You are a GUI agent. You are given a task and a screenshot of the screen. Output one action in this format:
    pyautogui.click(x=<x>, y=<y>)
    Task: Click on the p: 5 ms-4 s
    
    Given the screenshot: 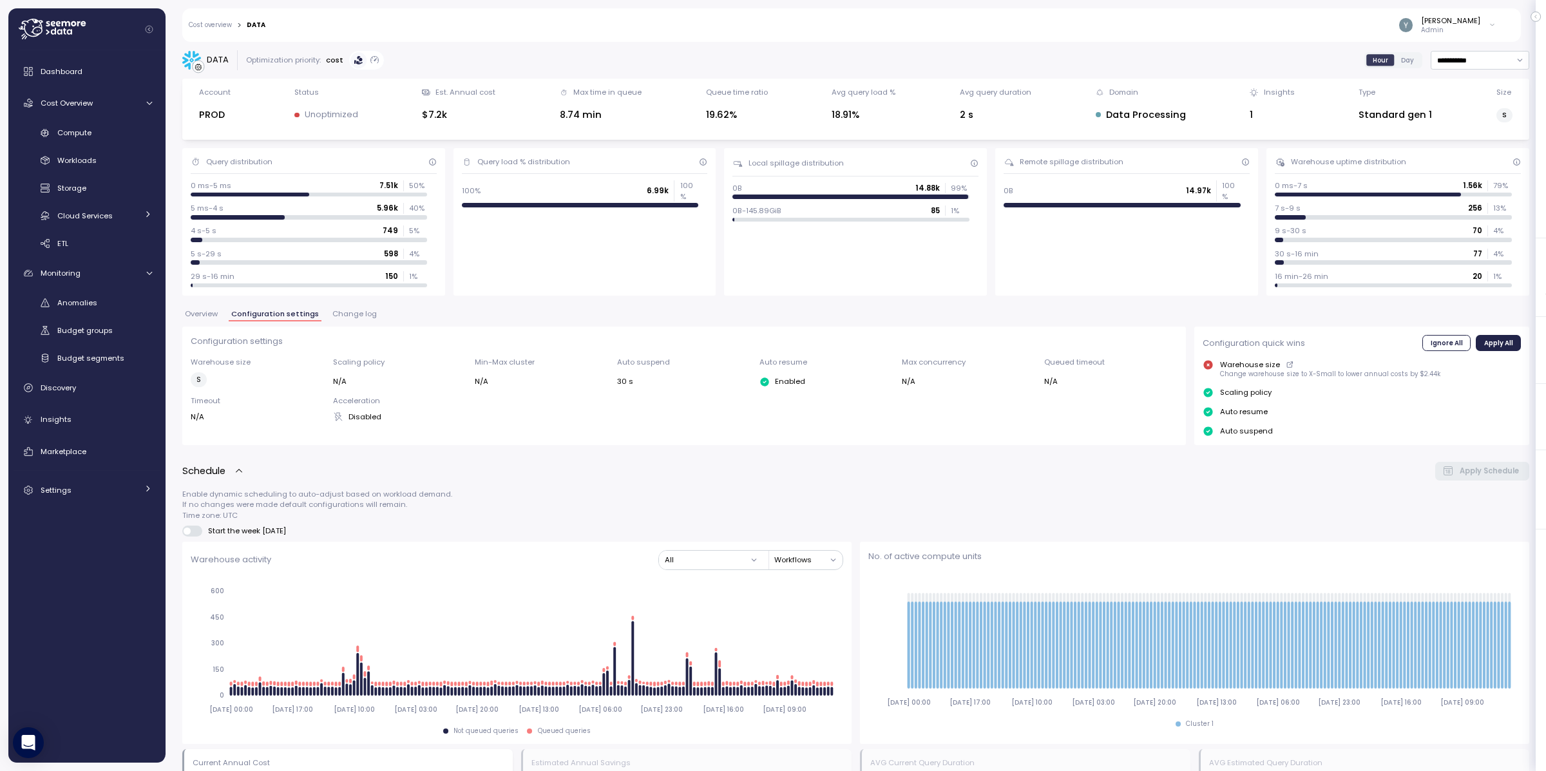 What is the action you would take?
    pyautogui.click(x=207, y=208)
    